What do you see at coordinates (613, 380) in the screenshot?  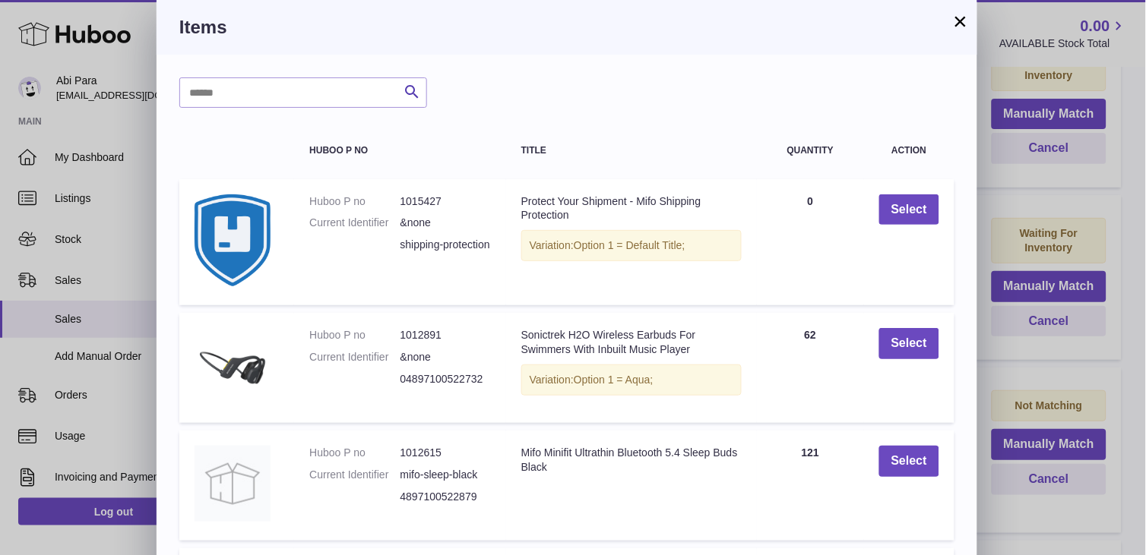 I see `span: Option 1 = Aqua;` at bounding box center [613, 380].